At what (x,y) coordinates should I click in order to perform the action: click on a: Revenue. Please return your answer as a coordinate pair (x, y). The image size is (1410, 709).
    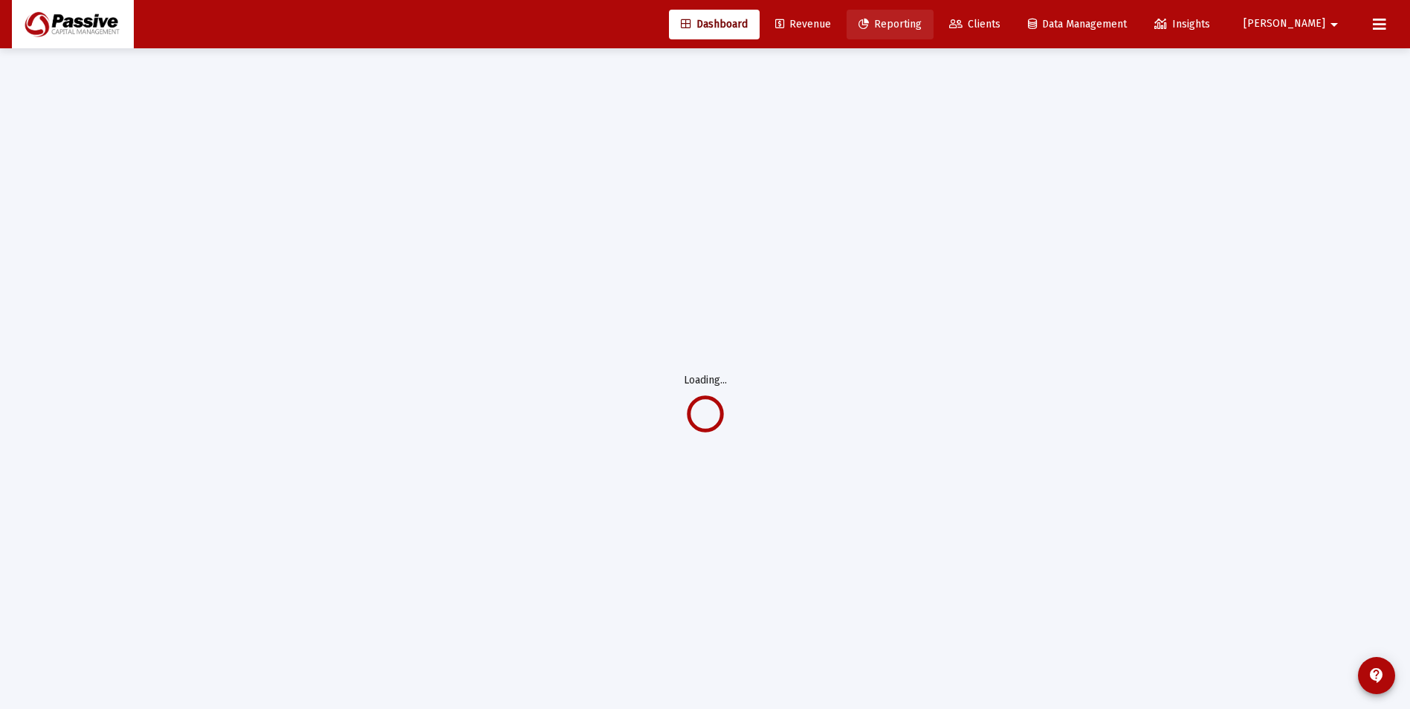
    Looking at the image, I should click on (803, 25).